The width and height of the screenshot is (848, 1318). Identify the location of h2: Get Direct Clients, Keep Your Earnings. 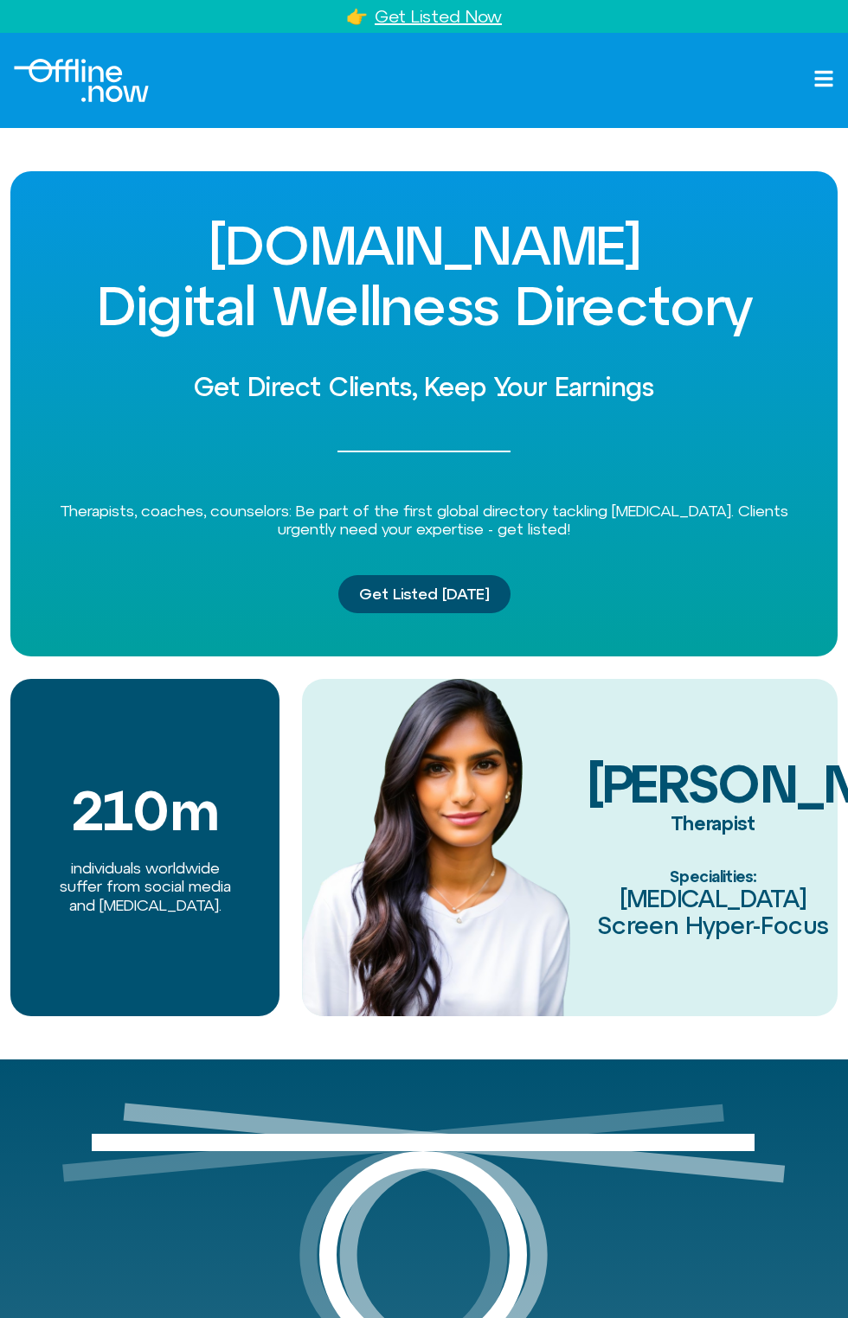
(424, 387).